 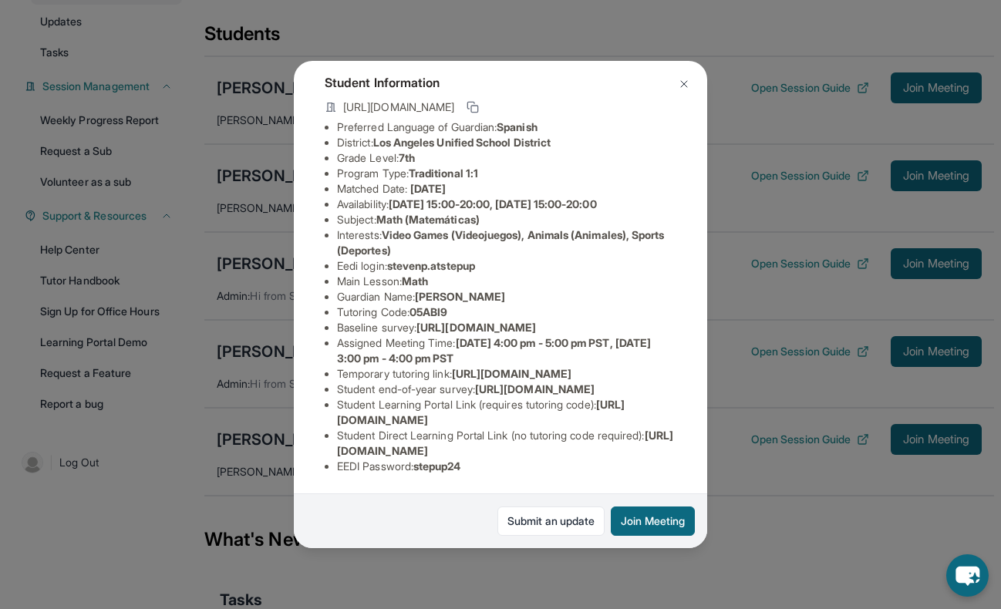 What do you see at coordinates (437, 466) in the screenshot?
I see `span: stepup24` at bounding box center [437, 466].